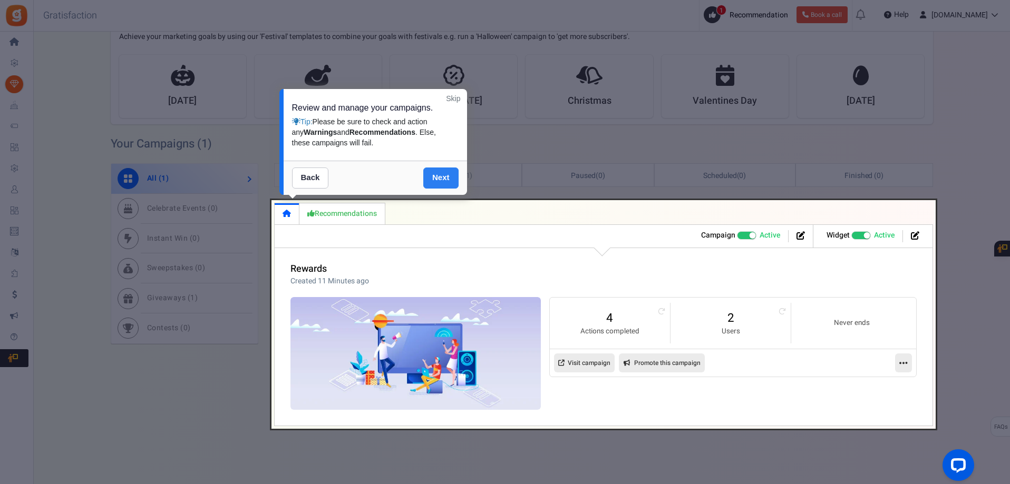 This screenshot has height=484, width=1010. I want to click on button: Open LiveChat chat widget, so click(24, 20).